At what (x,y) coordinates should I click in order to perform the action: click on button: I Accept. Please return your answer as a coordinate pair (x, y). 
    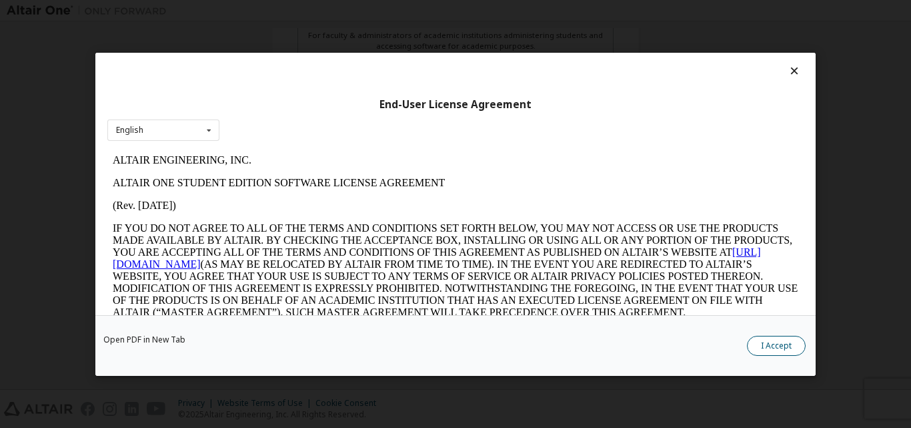
    Looking at the image, I should click on (776, 345).